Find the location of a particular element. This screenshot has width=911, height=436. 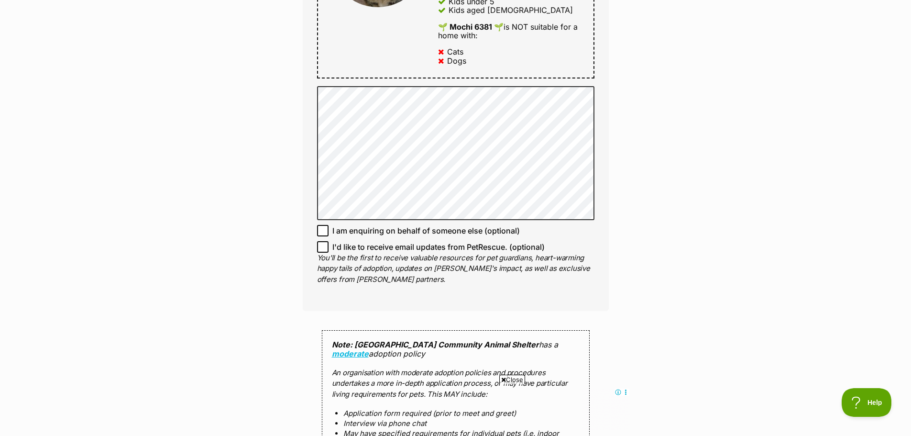

p: An organisation with moderate adoption policies and procedures undertakes a more in-depth applica... is located at coordinates (456, 384).